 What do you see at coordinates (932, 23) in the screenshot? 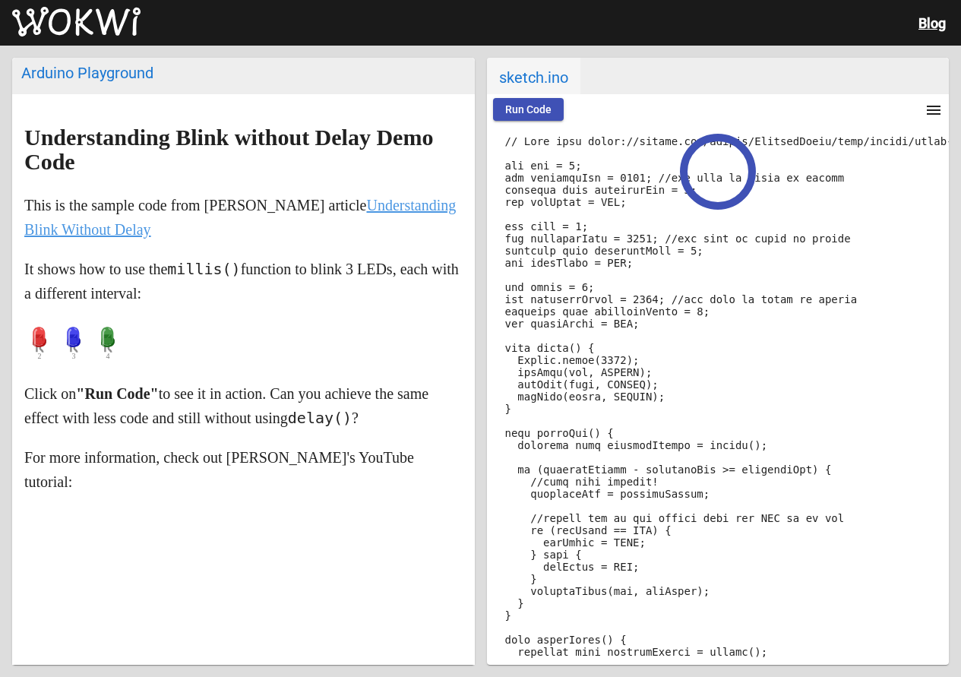
I see `a: Blog` at bounding box center [932, 23].